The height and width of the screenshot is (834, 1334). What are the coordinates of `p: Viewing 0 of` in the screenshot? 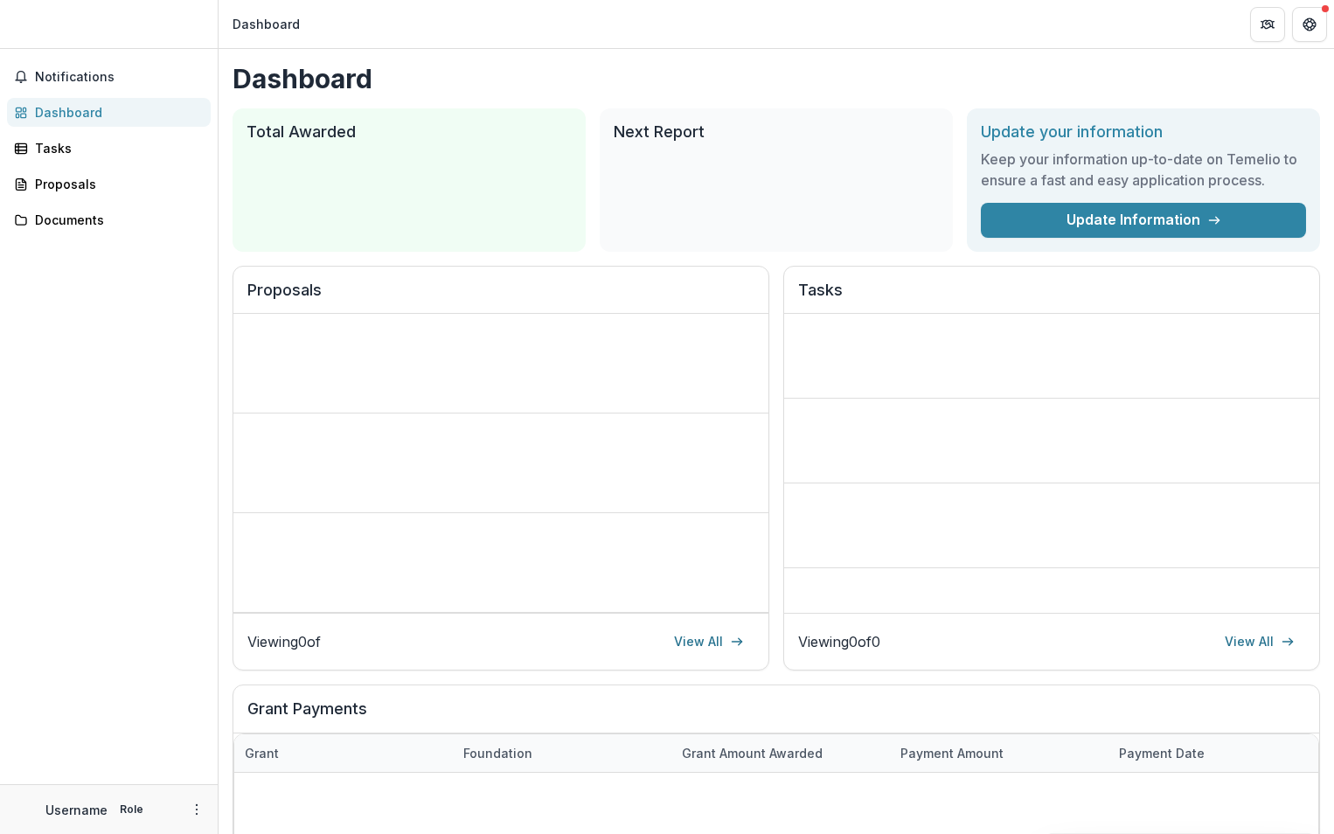 It's located at (284, 642).